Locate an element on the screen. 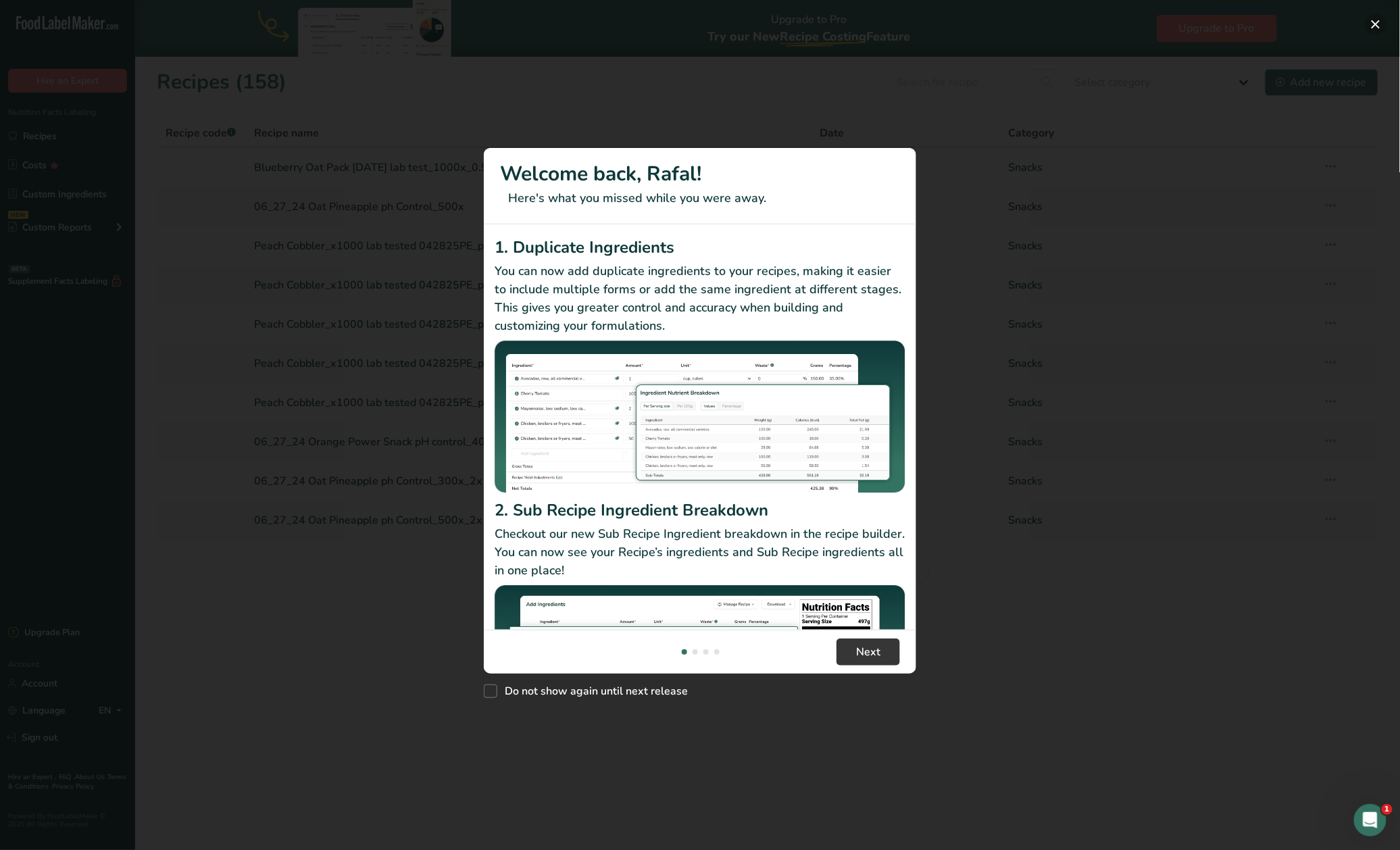 This screenshot has width=1400, height=850. p: You can now add duplicate ingredients to your recipes, making it easier to include multiple forms... is located at coordinates (700, 299).